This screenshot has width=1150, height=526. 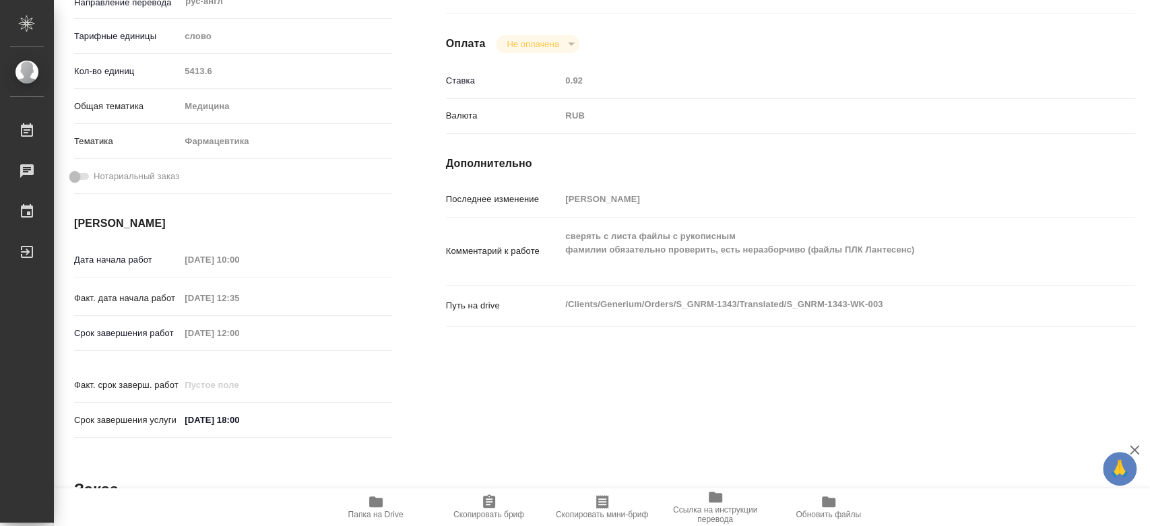 I want to click on div: Фармацевтика, so click(x=286, y=141).